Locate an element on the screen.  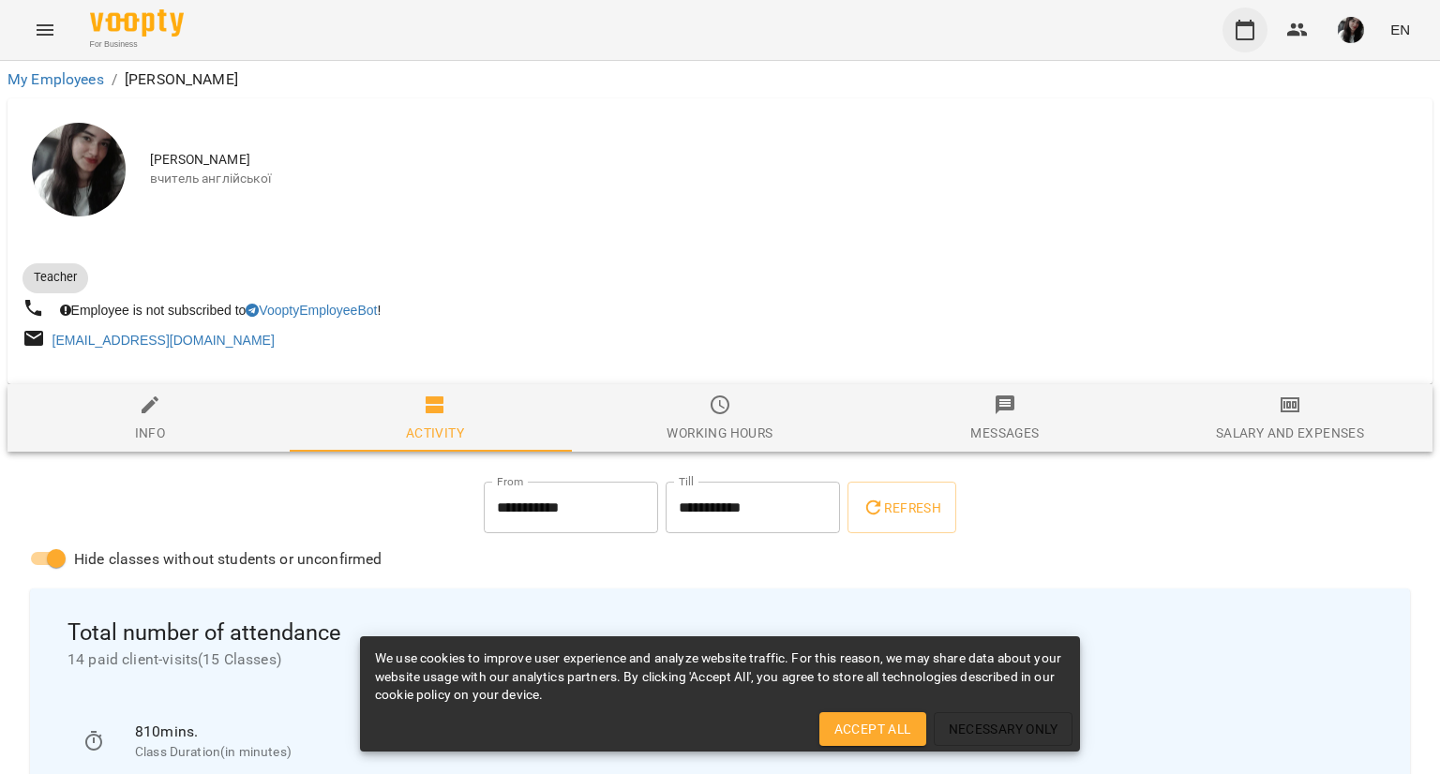
span: Hide classes without students or unconfirmed is located at coordinates (228, 560).